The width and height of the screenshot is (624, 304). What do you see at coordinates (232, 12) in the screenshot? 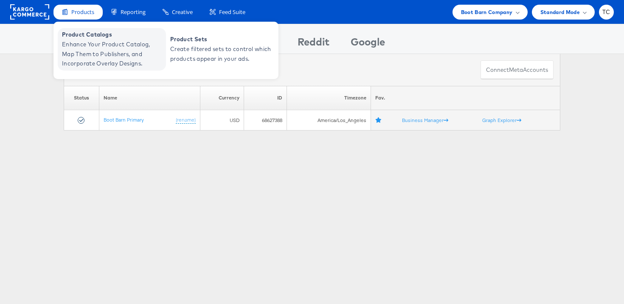
I see `span: Feed Suite` at bounding box center [232, 12].